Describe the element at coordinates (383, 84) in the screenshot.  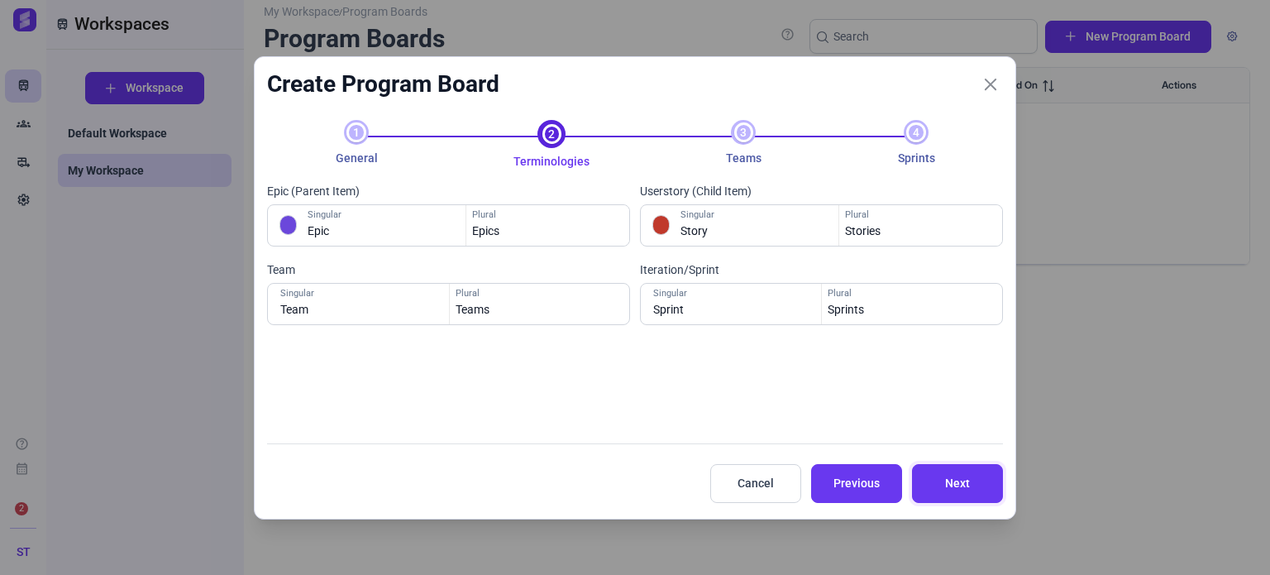
I see `h3: Create Program Board` at that location.